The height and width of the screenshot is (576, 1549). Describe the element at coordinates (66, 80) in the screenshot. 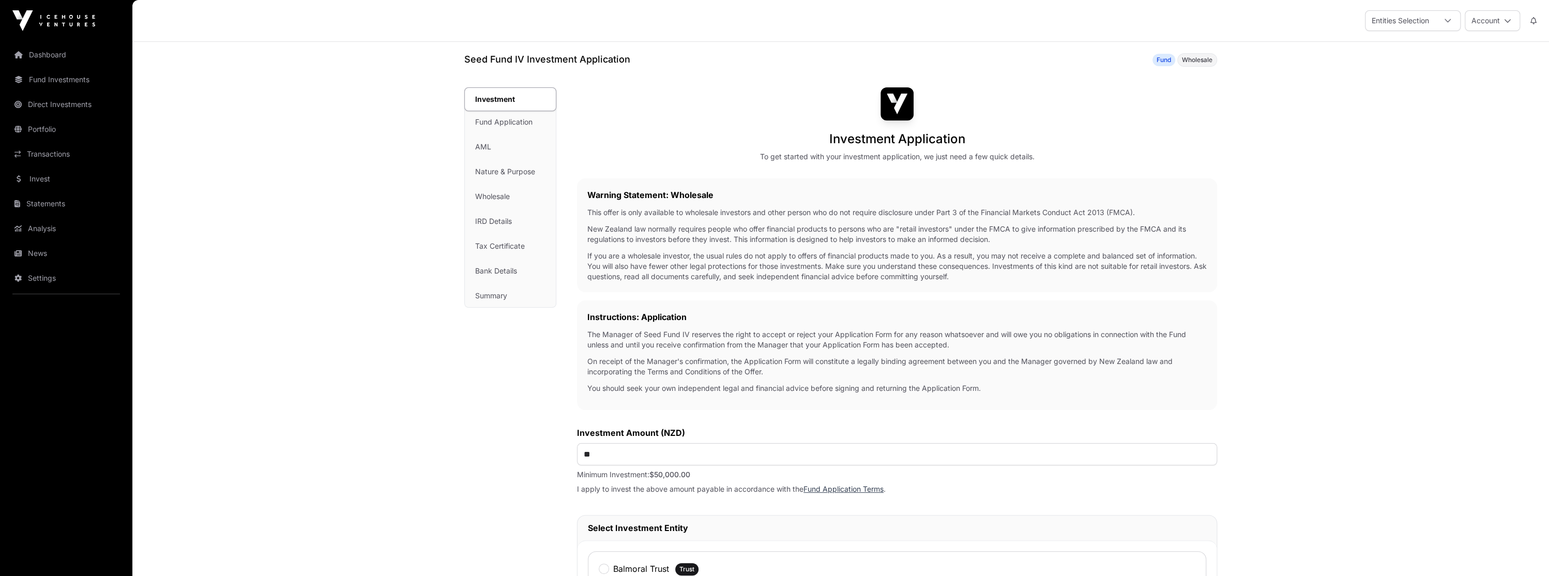

I see `a: Fund Investments` at that location.